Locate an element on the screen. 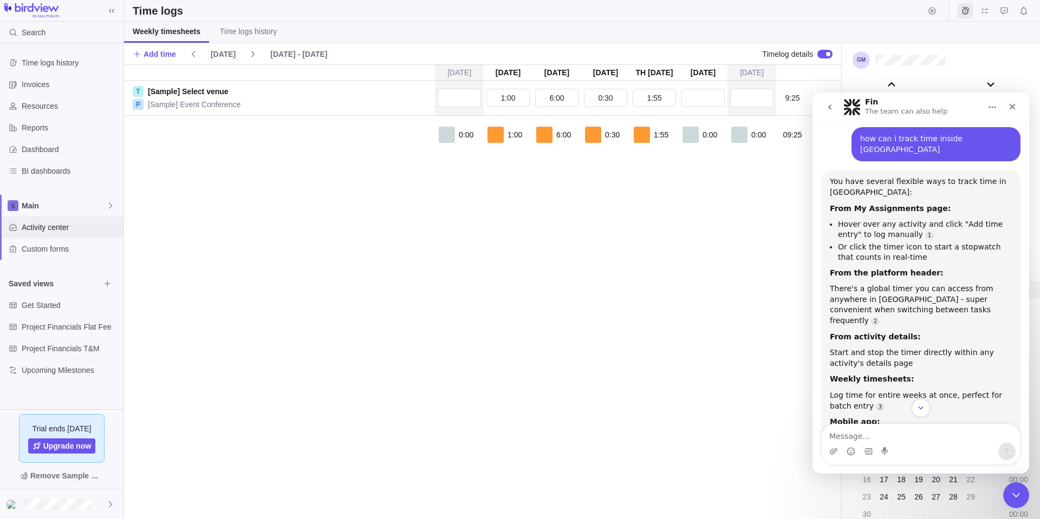 The image size is (1040, 519). b: Weekly timesheets: is located at coordinates (60, 286).